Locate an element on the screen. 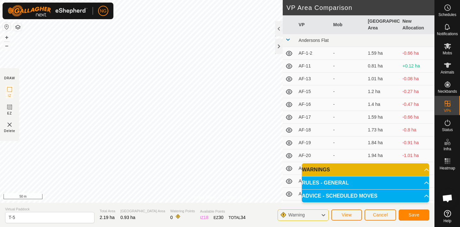 This screenshot has width=460, height=227. span: 0 is located at coordinates (171, 217).